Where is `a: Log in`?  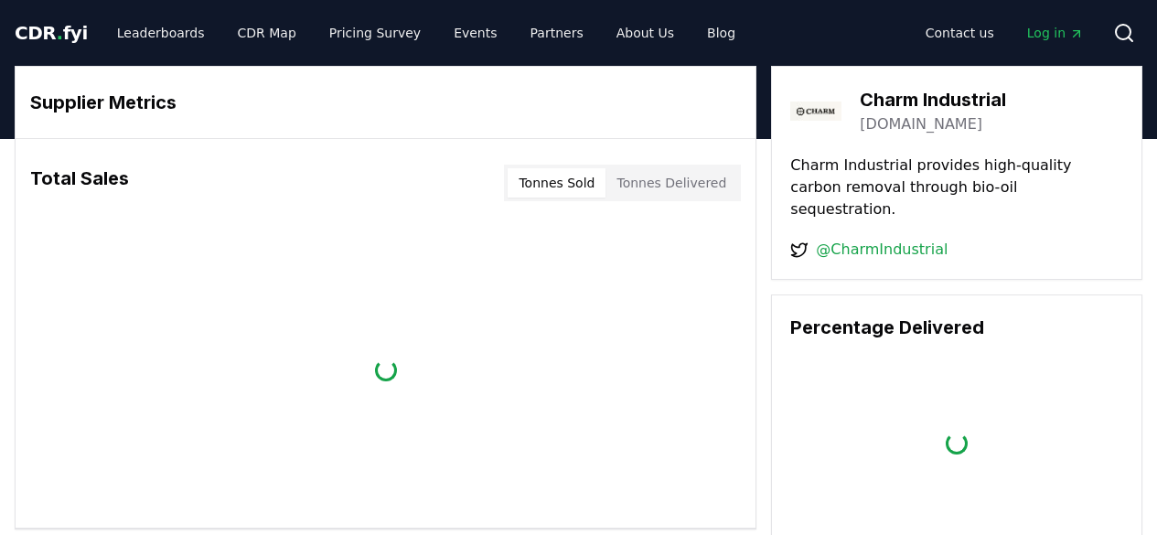
a: Log in is located at coordinates (1056, 33).